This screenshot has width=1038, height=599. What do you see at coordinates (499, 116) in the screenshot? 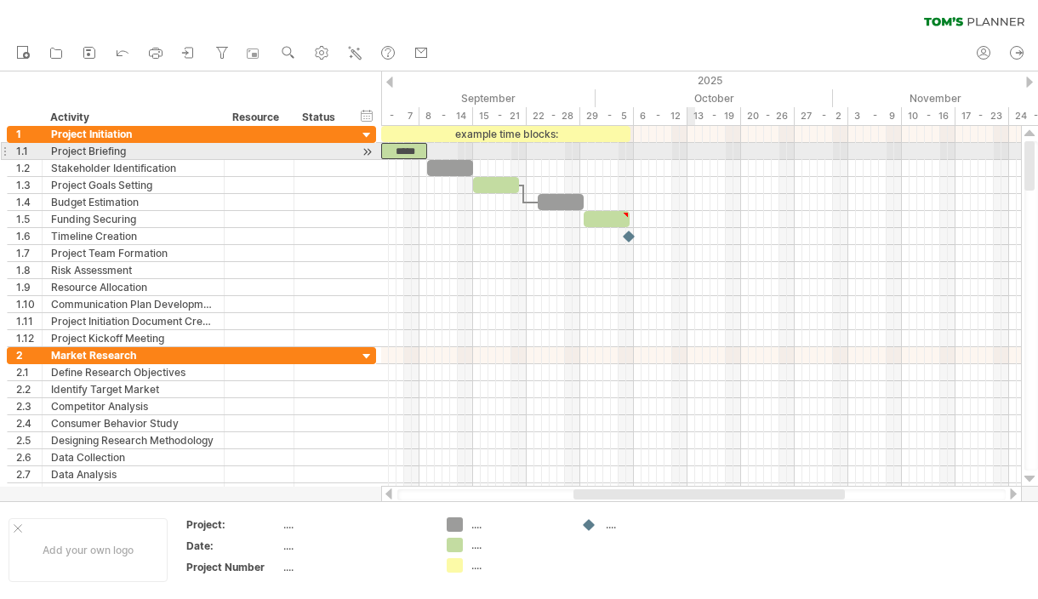
I see `div: 15 - 21` at bounding box center [499, 116].